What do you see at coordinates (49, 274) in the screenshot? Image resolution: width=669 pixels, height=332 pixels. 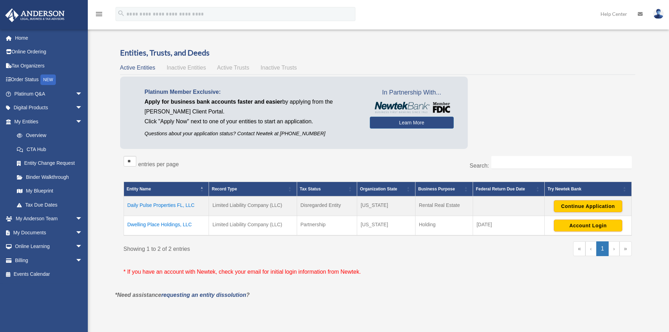 I see `a: Events Calendar` at bounding box center [49, 274].